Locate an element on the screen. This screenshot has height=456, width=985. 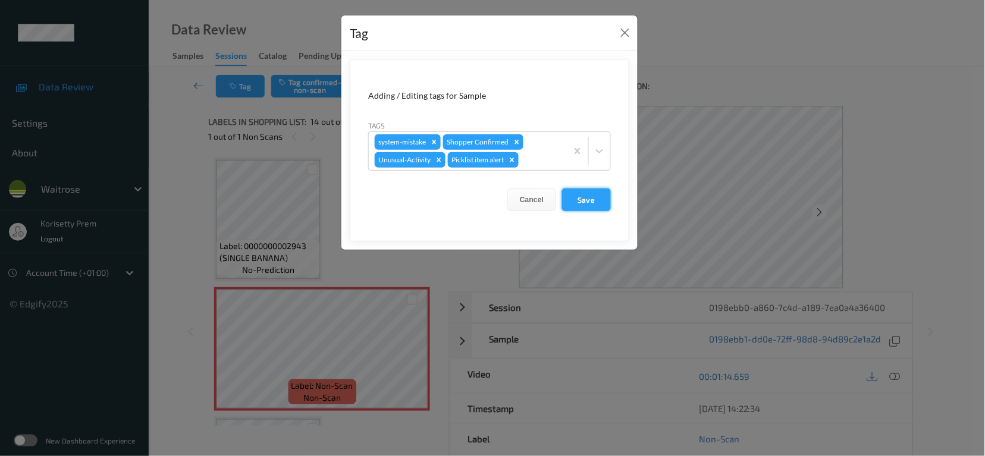
div: Shopper Confirmed is located at coordinates (476, 142).